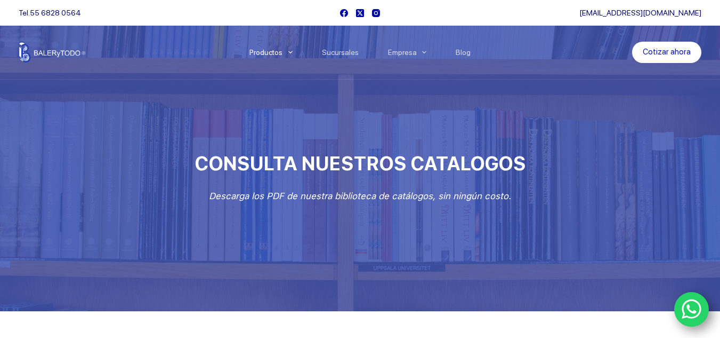  What do you see at coordinates (360, 52) in the screenshot?
I see `nav: Menu Principal` at bounding box center [360, 52].